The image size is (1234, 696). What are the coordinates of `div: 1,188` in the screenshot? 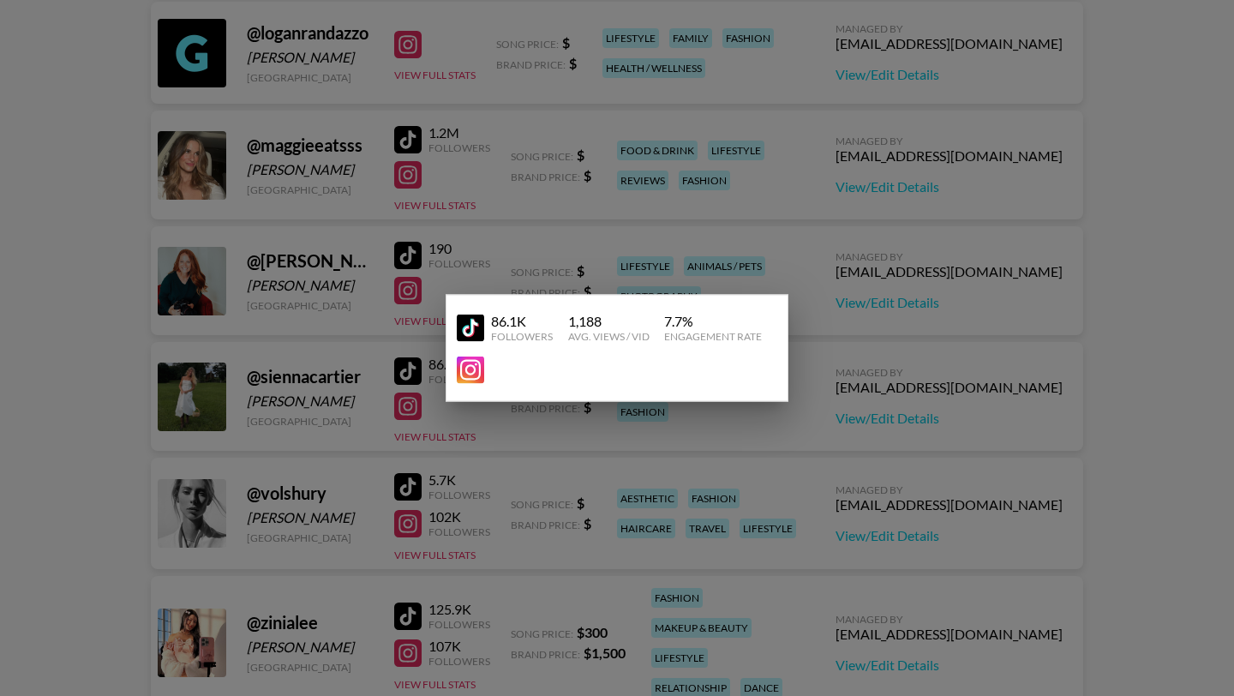 It's located at (608, 321).